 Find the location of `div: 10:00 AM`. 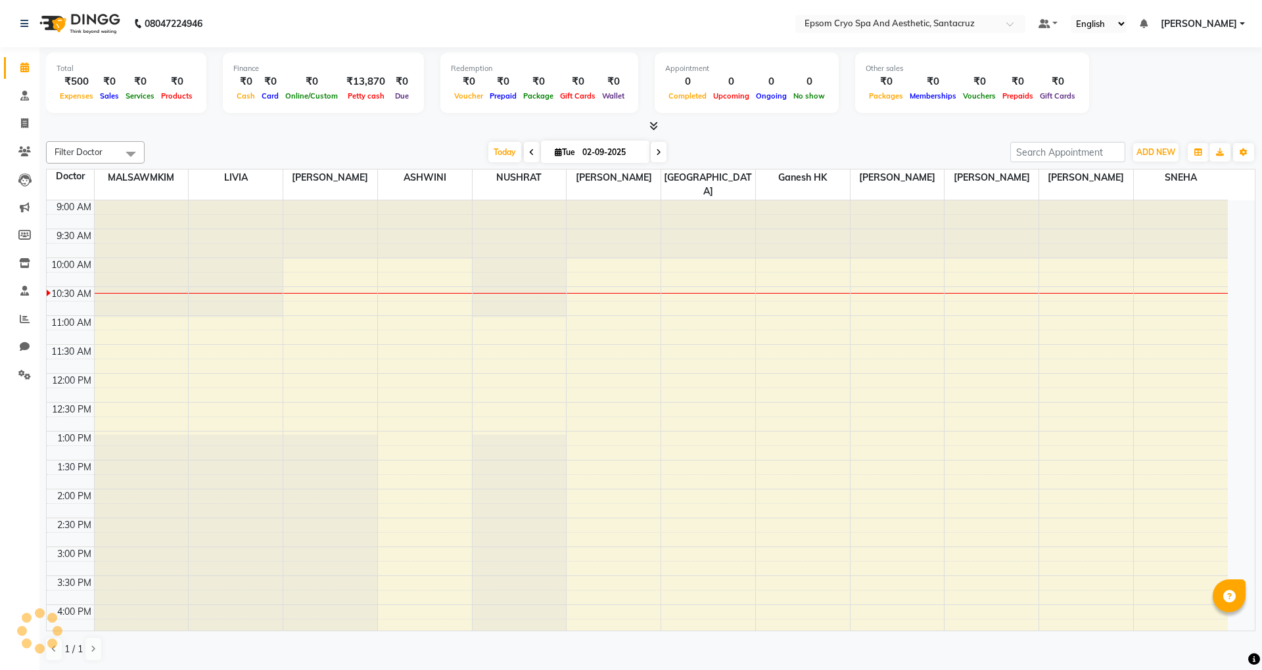

div: 10:00 AM is located at coordinates (71, 265).